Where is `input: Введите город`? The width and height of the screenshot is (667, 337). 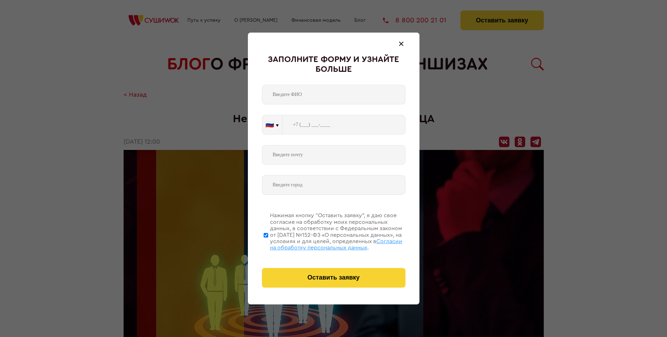 input: Введите город is located at coordinates (334, 185).